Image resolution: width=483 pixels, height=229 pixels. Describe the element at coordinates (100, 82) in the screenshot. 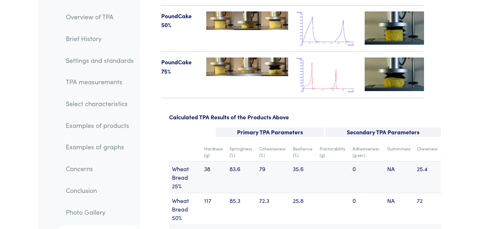

I see `a: TPA measurements` at that location.